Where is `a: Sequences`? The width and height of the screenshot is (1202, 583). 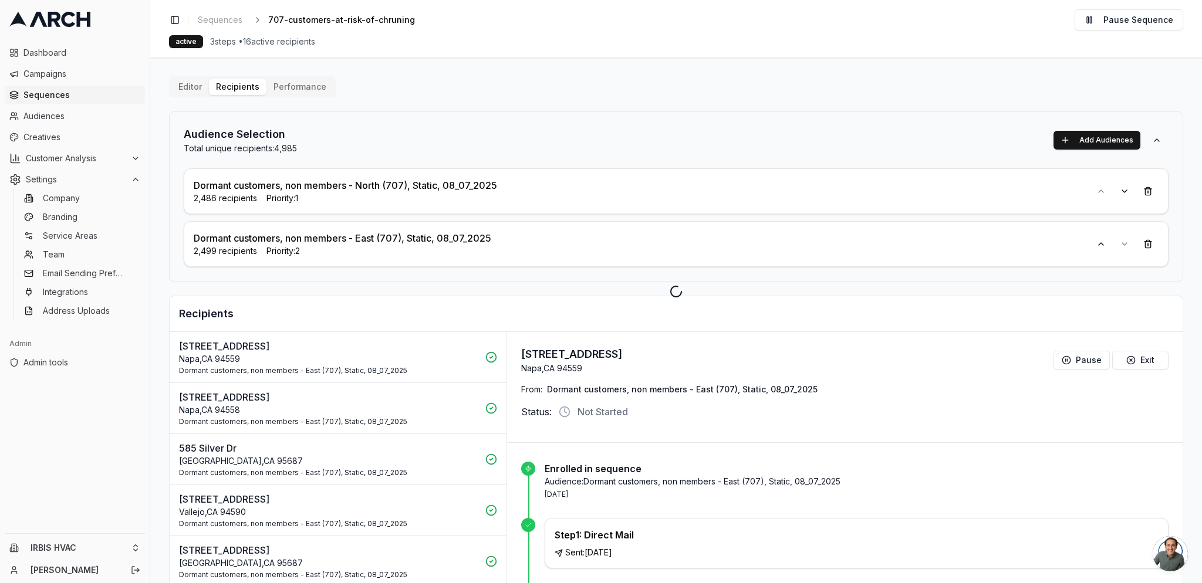
a: Sequences is located at coordinates (75, 95).